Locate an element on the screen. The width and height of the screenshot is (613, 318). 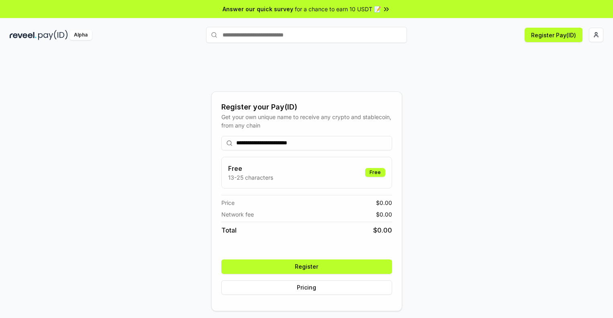
div: Get your own unique name to receive any crypto and stablecoin, from any chain is located at coordinates (306, 121).